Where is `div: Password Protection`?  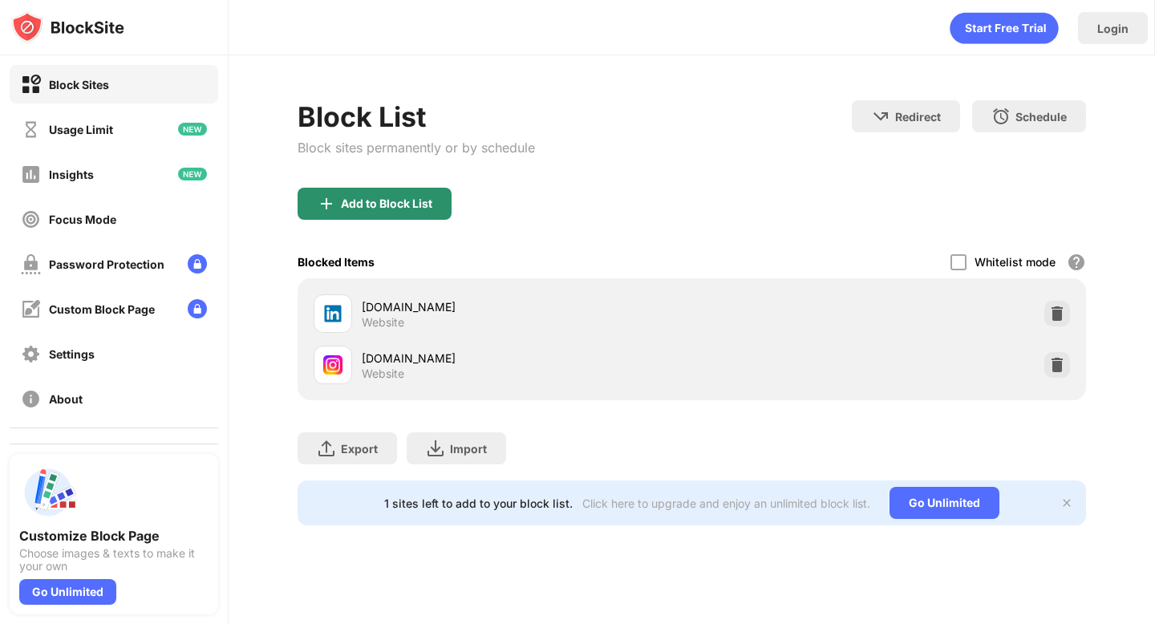
div: Password Protection is located at coordinates (107, 264).